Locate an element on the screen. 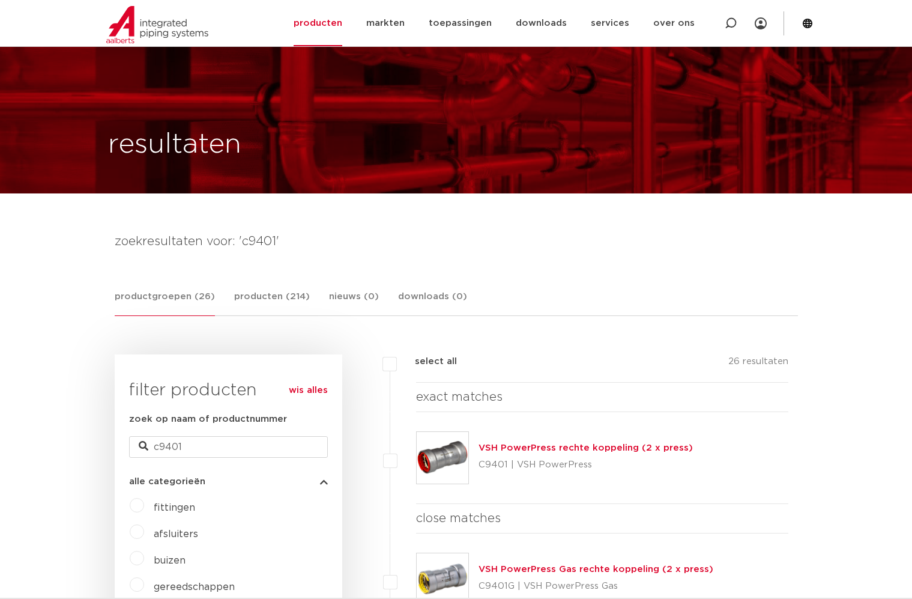 The width and height of the screenshot is (912, 599). span: gereedschappen is located at coordinates (194, 587).